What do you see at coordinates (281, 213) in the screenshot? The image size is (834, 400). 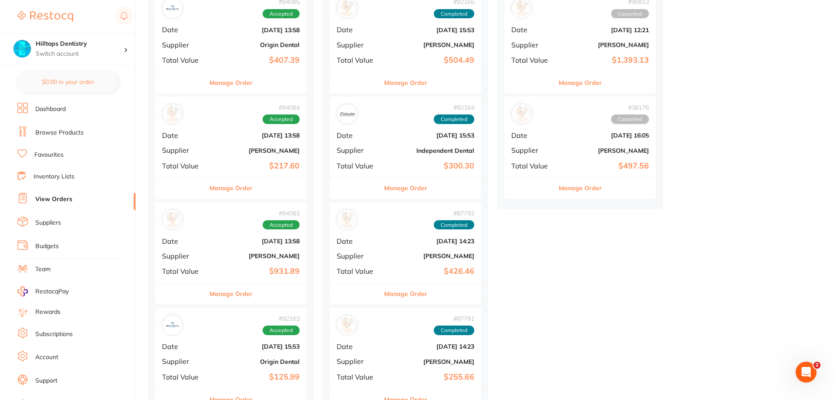 I see `span: # 94083` at bounding box center [281, 213].